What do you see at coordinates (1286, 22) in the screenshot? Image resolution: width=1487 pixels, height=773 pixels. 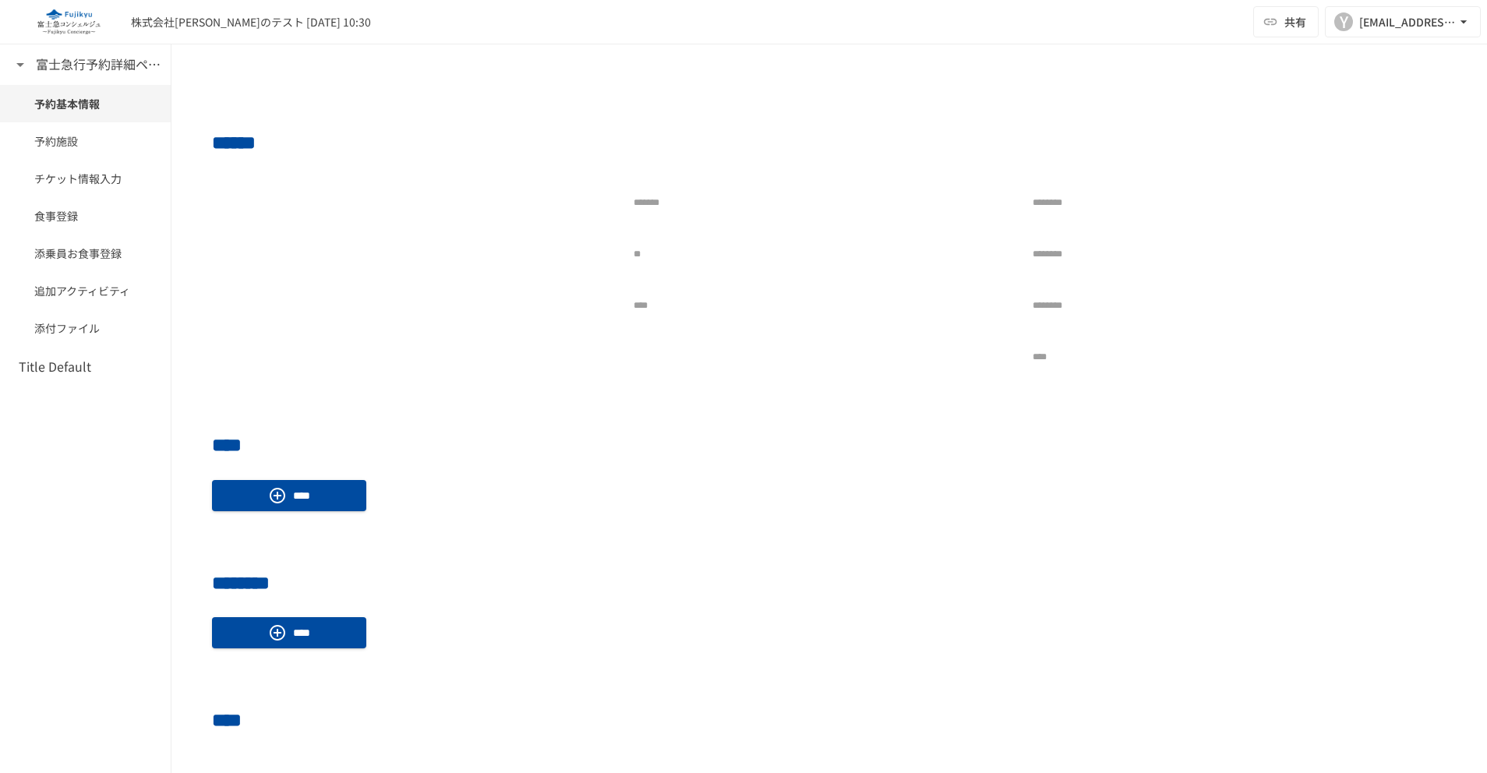 I see `button: 共有` at bounding box center [1286, 22].